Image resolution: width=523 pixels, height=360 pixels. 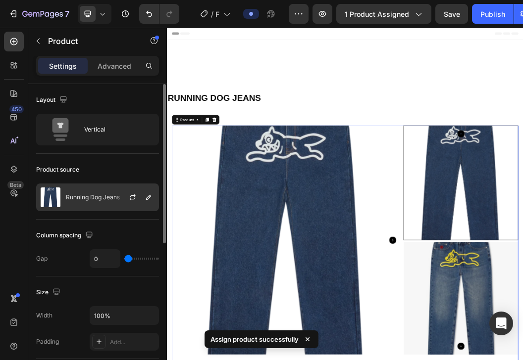 What do you see at coordinates (377, 14) in the screenshot?
I see `span: 1 product assigned` at bounding box center [377, 14].